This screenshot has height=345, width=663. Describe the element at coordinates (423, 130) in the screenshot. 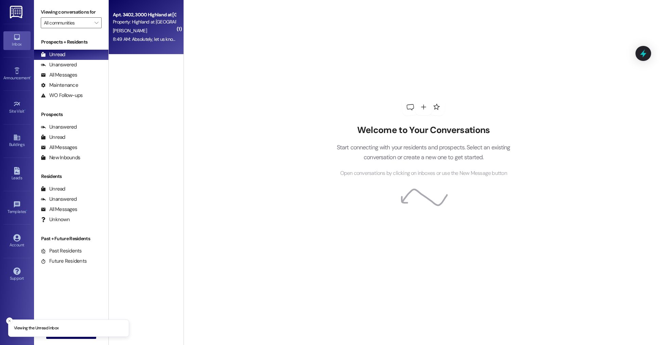

I see `h2: Welcome to Your Conversations` at that location.